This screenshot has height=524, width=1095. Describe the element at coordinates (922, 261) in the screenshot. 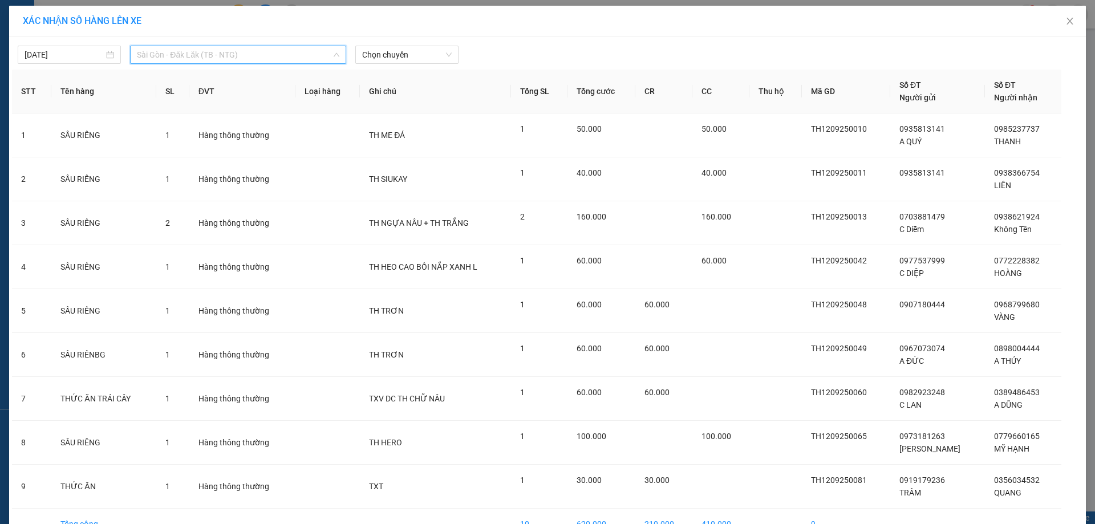

I see `span: 0977537999` at that location.